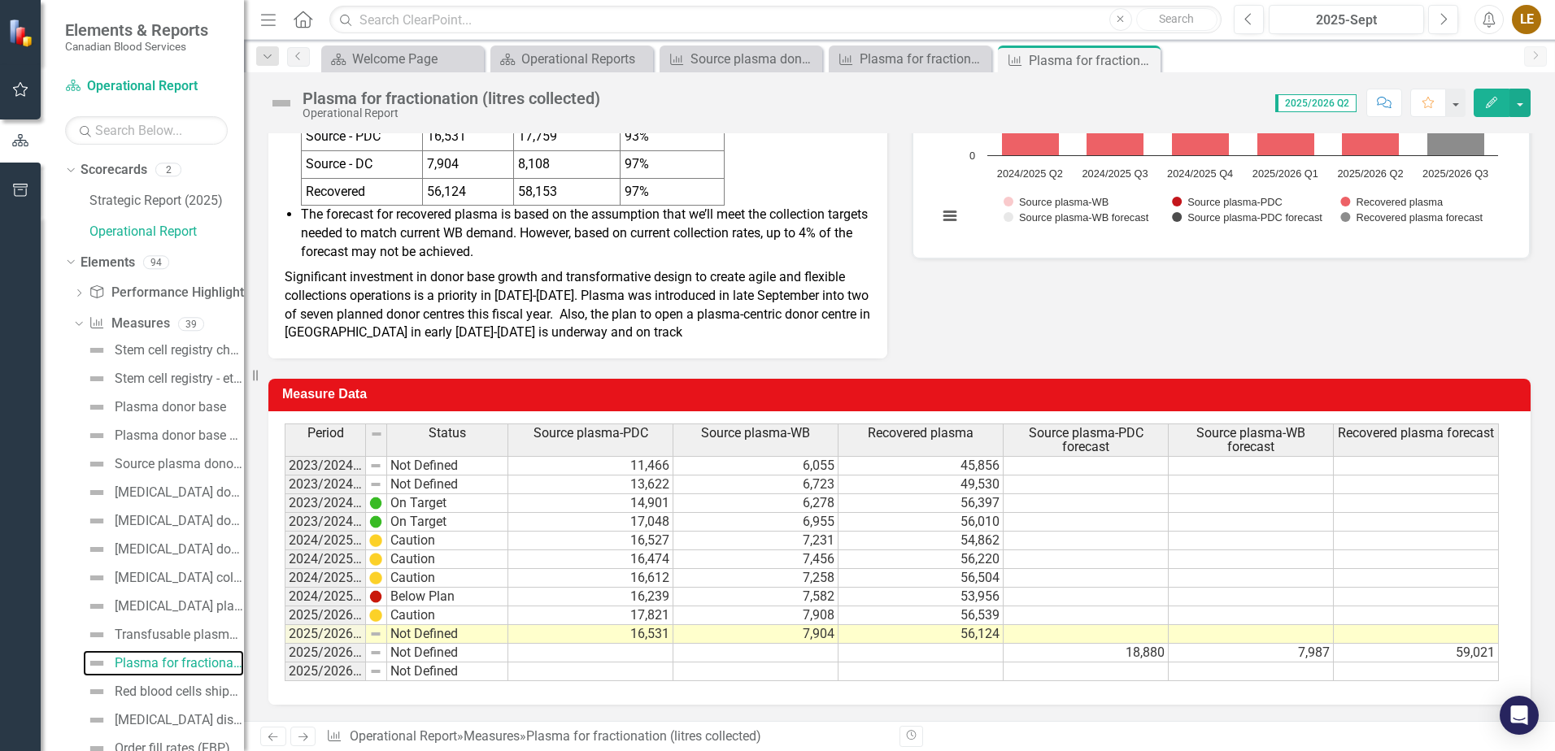 This screenshot has height=751, width=1555. What do you see at coordinates (447, 503) in the screenshot?
I see `td: On Target` at bounding box center [447, 503].